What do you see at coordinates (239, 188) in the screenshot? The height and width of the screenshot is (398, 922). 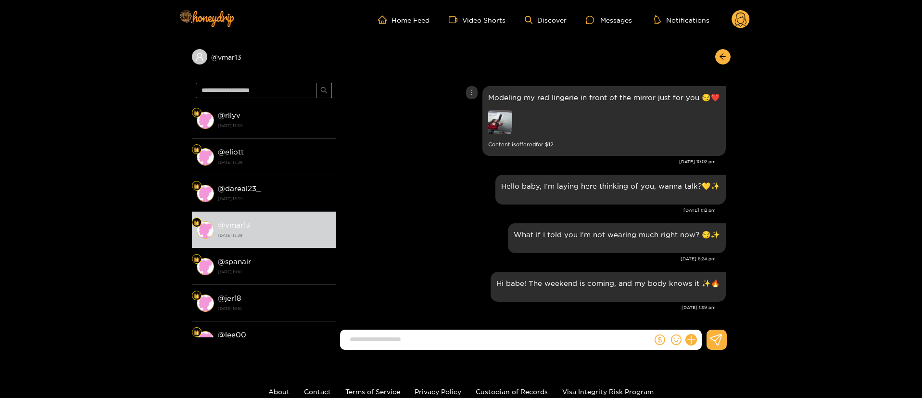 I see `strong: @ dareal23_` at bounding box center [239, 188].